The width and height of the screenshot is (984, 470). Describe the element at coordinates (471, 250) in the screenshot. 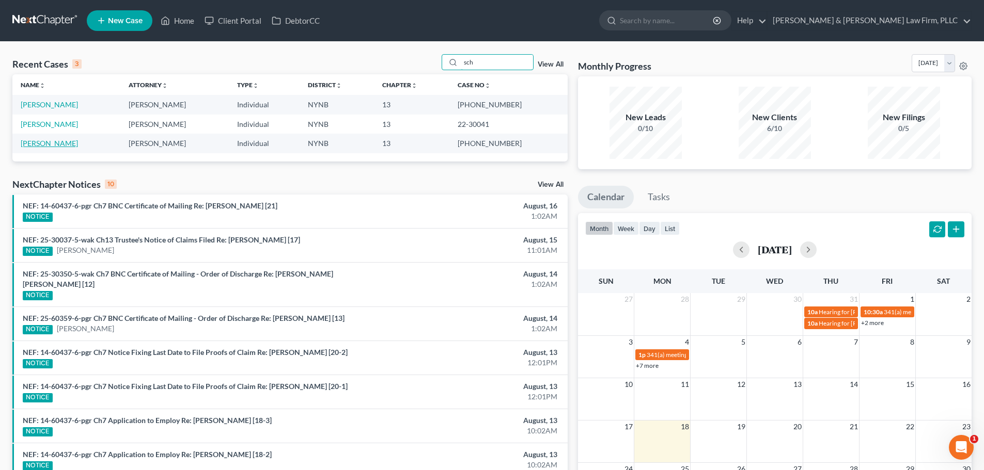

I see `div: 11:01AM` at that location.